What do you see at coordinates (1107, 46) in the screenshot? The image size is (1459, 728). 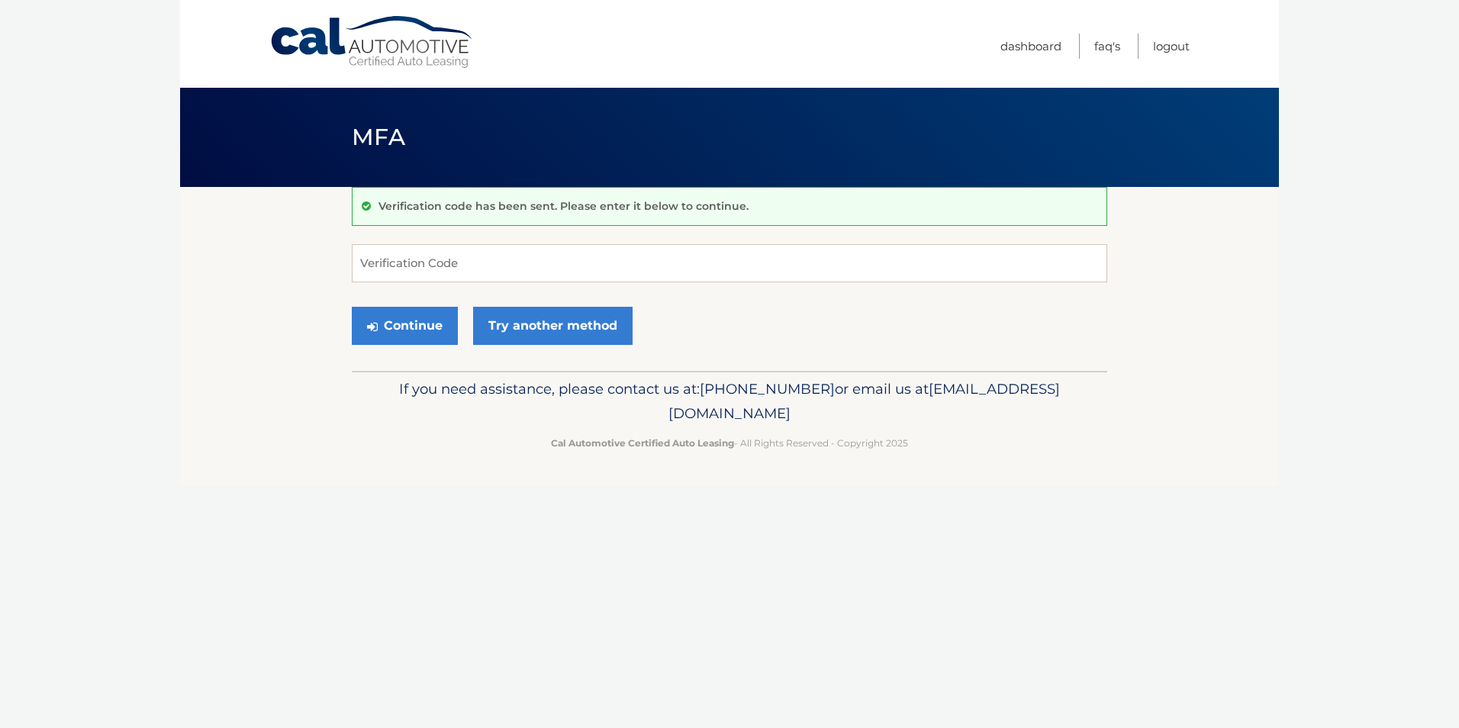 I see `a: FAQ's` at bounding box center [1107, 46].